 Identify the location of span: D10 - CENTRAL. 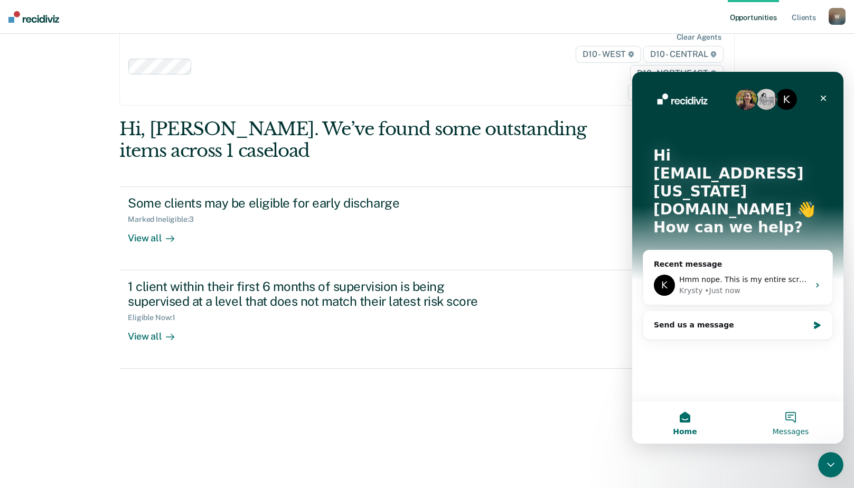
(684, 54).